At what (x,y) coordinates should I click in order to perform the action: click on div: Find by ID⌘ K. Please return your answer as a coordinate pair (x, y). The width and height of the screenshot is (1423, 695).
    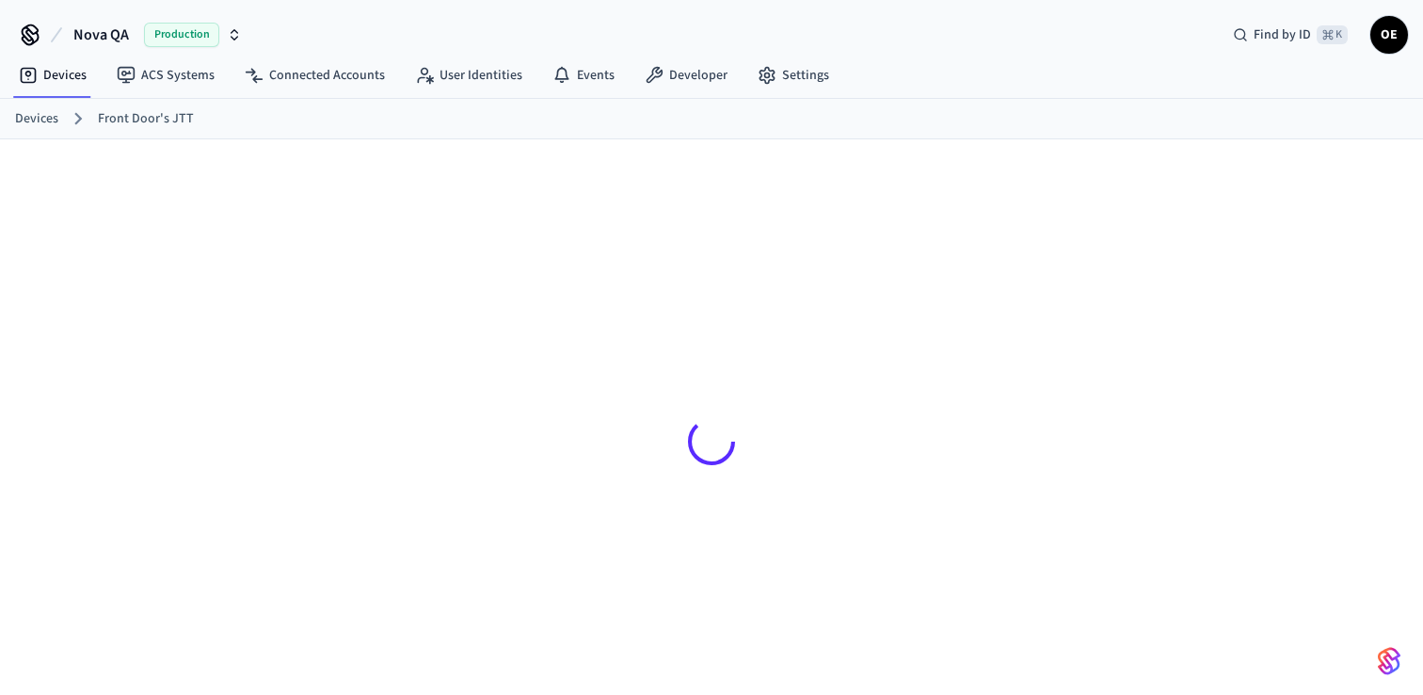
    Looking at the image, I should click on (1290, 35).